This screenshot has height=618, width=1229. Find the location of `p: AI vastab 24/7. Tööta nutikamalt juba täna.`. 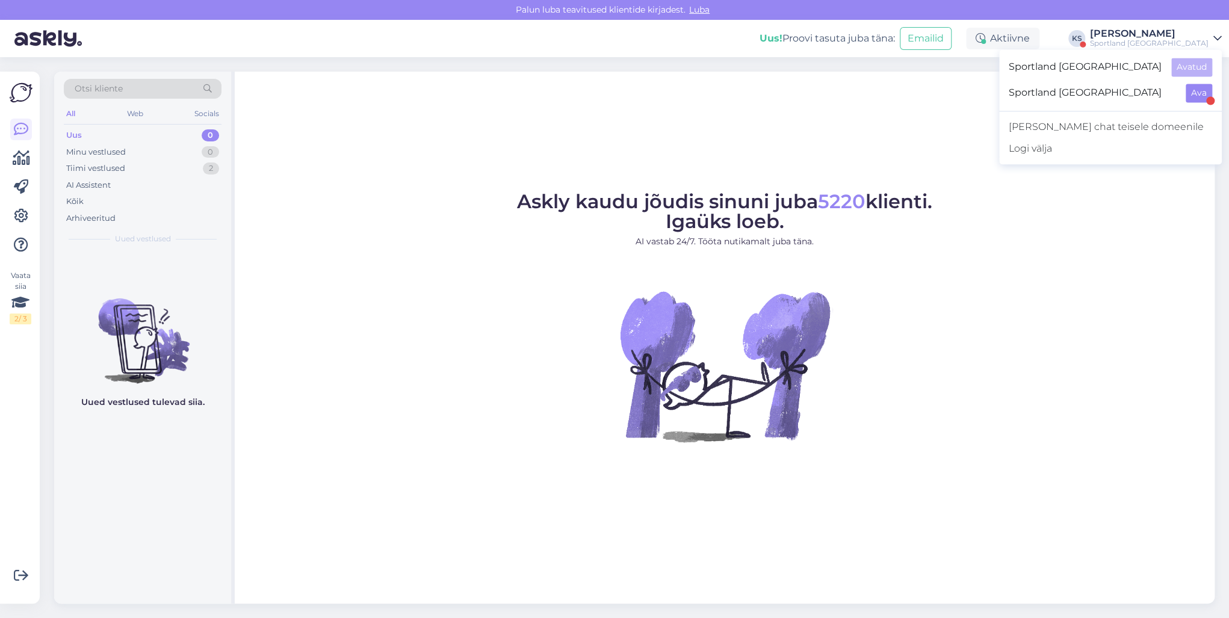

p: AI vastab 24/7. Tööta nutikamalt juba täna. is located at coordinates (724, 241).